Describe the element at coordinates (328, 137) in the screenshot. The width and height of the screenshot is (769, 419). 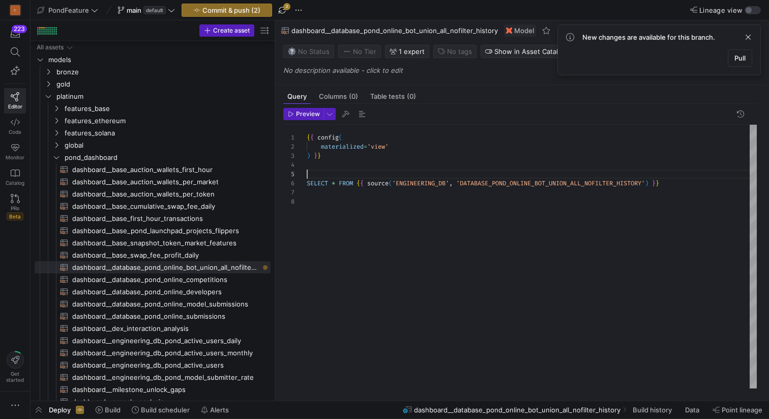
I see `span: config` at that location.